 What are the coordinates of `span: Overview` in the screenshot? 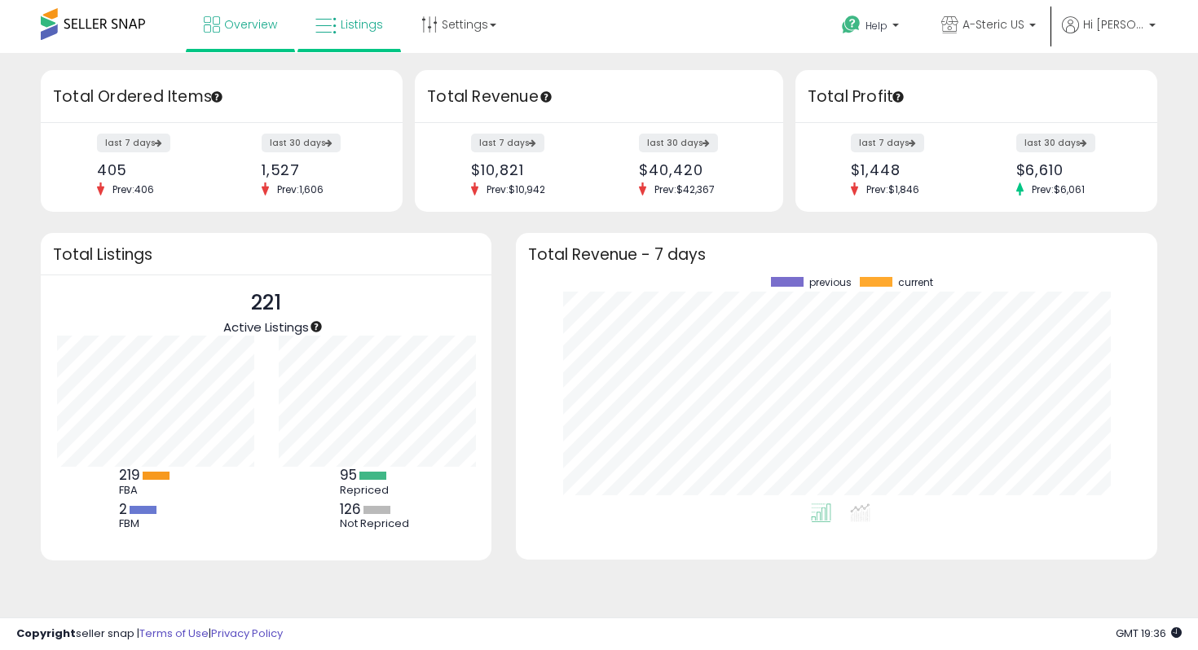 It's located at (250, 24).